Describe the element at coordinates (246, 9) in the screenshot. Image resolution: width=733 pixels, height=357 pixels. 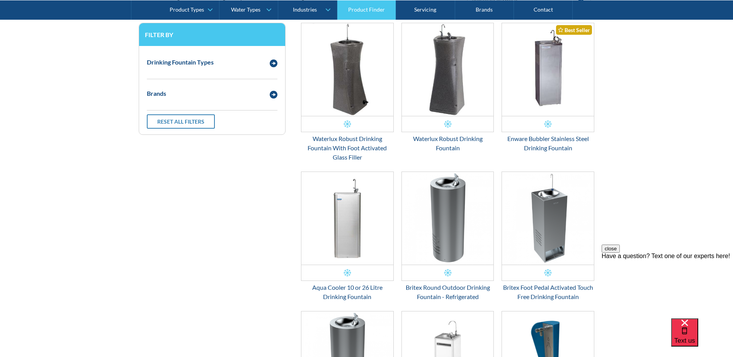
I see `div: Water Types` at that location.